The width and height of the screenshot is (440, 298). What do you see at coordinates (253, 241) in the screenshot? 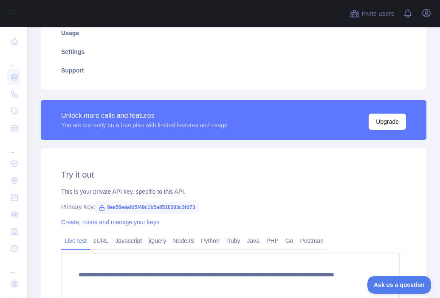
I see `a: Java` at bounding box center [253, 241].